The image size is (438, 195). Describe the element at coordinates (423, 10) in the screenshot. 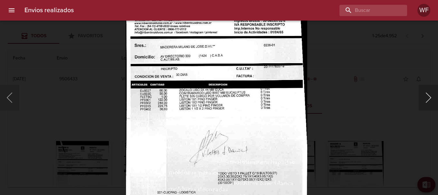

I see `div: Abrir información de usuario` at that location.